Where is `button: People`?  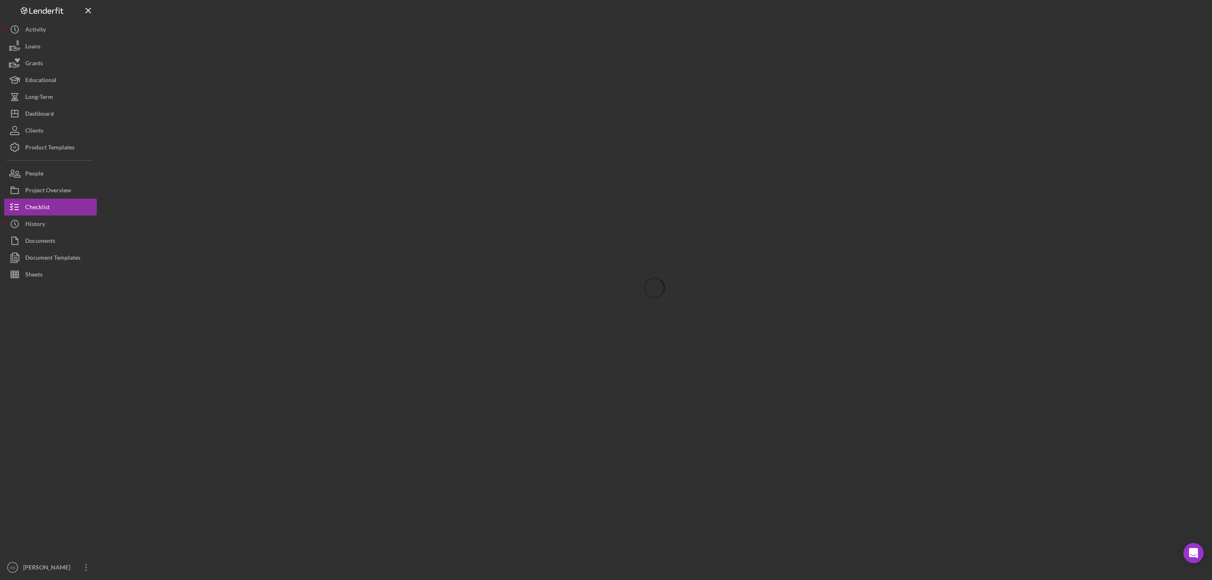
button: People is located at coordinates (51, 173).